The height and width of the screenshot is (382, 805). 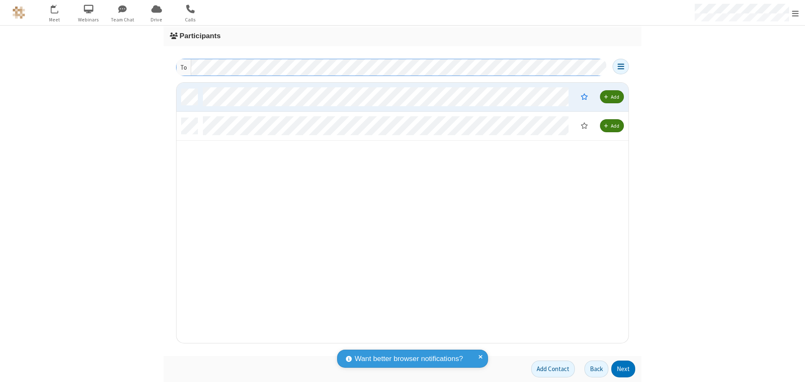 What do you see at coordinates (623, 369) in the screenshot?
I see `button: Next` at bounding box center [623, 369].